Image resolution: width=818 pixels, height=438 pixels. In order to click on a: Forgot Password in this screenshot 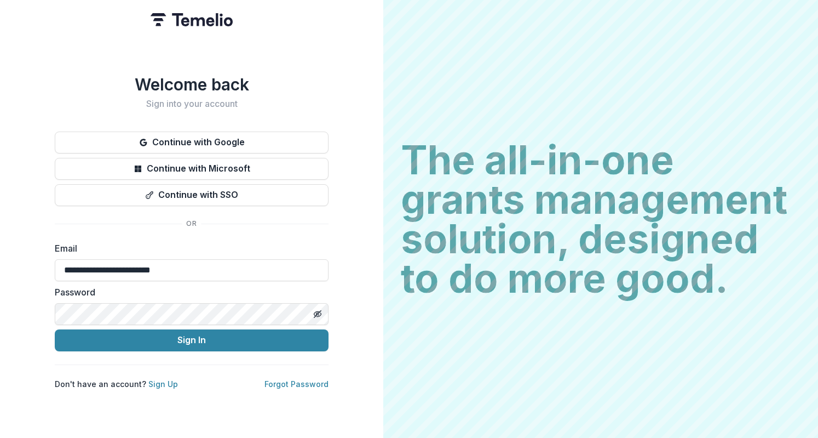, I will do `click(296, 383)`.